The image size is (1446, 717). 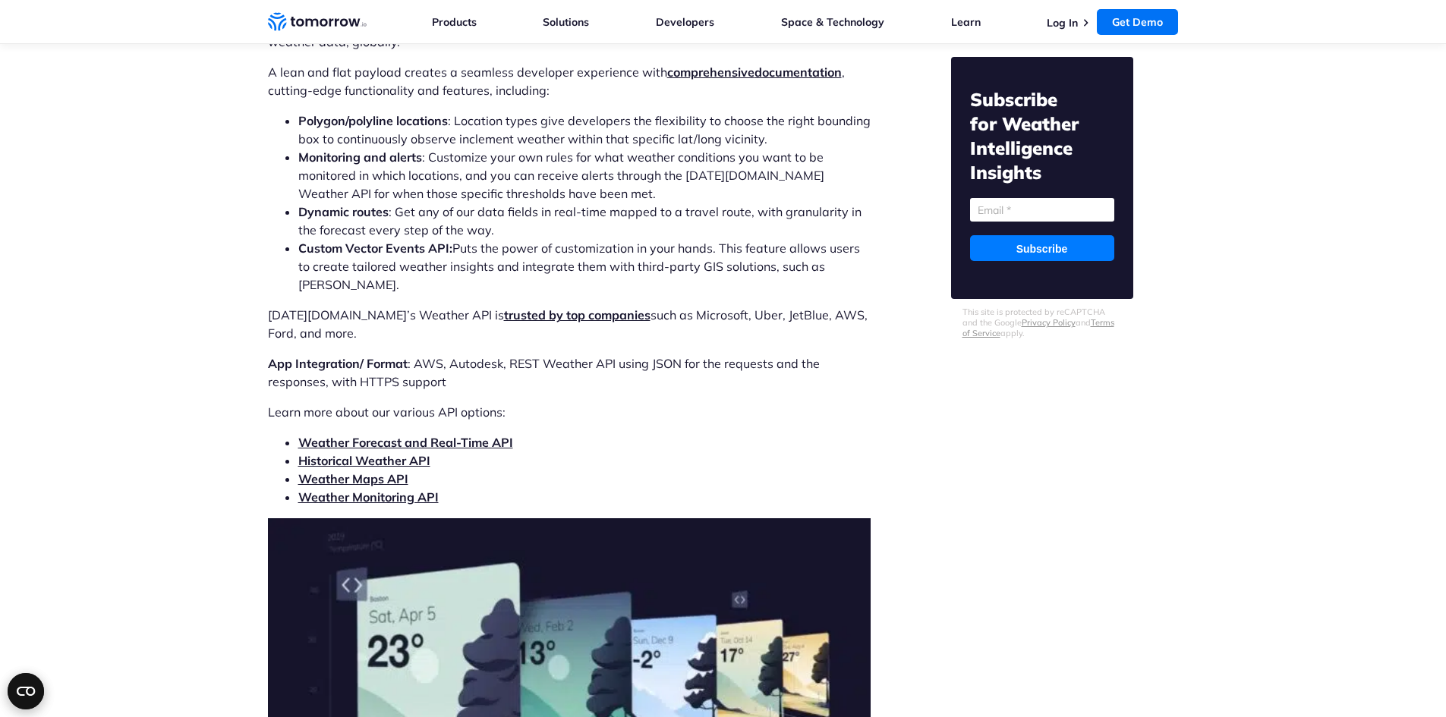 What do you see at coordinates (343, 212) in the screenshot?
I see `strong: Dynamic routes` at bounding box center [343, 212].